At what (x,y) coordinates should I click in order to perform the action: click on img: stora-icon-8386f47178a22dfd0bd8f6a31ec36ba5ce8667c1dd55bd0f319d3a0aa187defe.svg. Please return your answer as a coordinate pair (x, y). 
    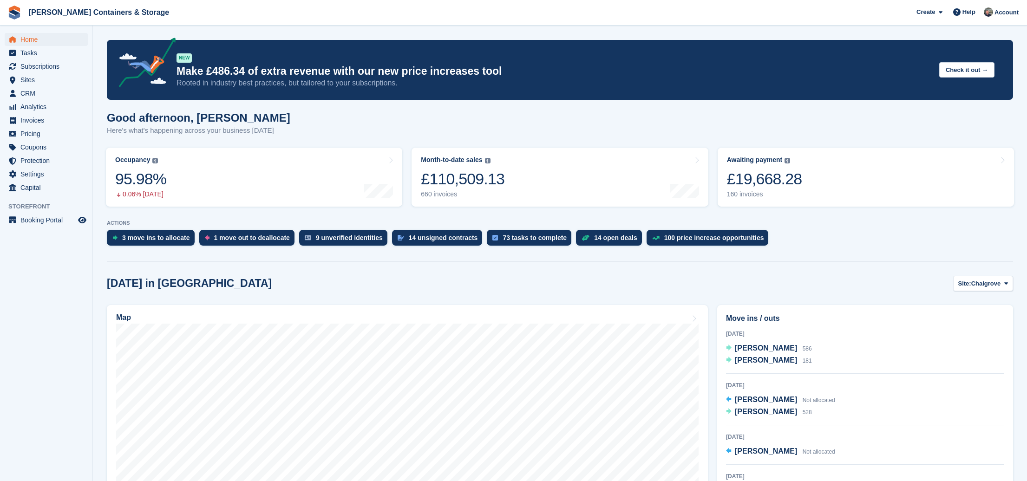
    Looking at the image, I should click on (14, 13).